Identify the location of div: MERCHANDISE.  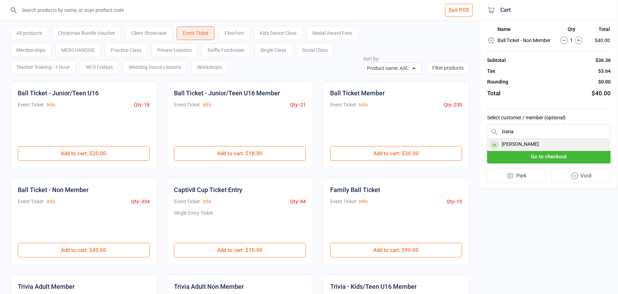
(78, 50).